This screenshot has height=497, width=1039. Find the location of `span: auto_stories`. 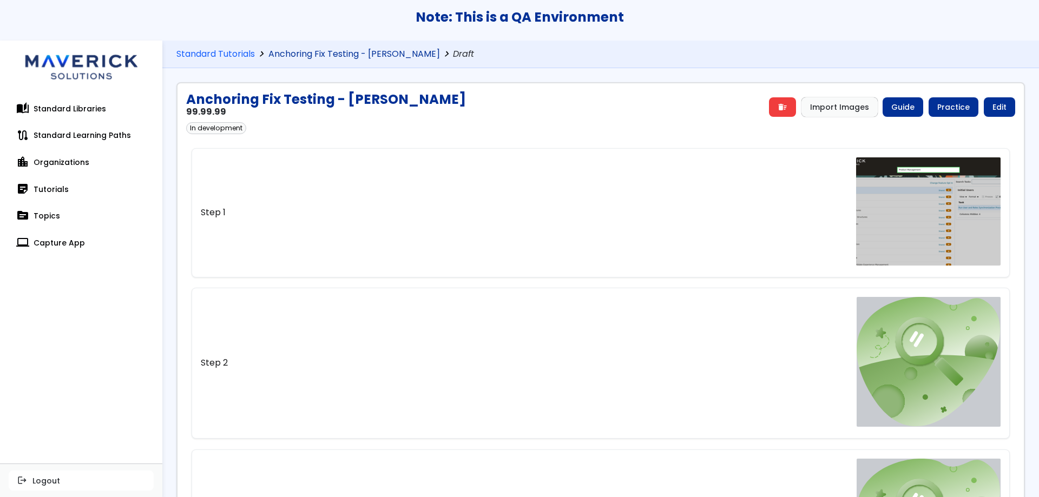

span: auto_stories is located at coordinates (23, 109).